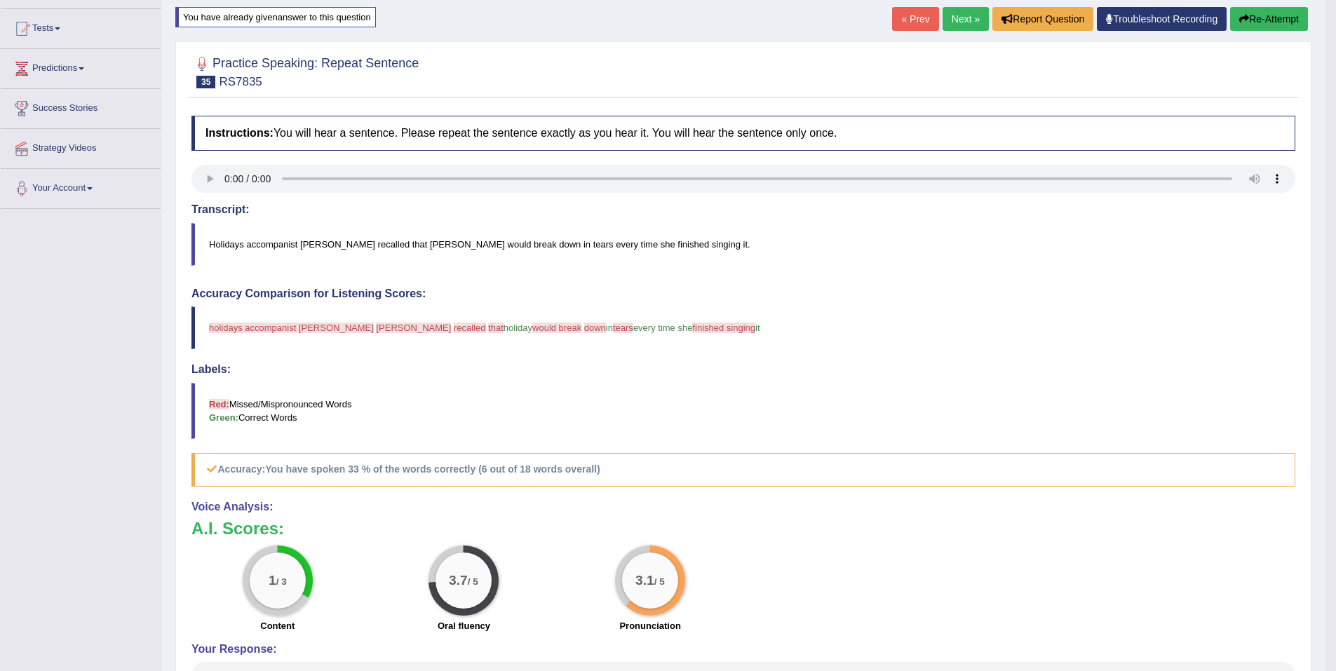 This screenshot has width=1336, height=671. What do you see at coordinates (238, 528) in the screenshot?
I see `b: A.I. Scores:` at bounding box center [238, 528].